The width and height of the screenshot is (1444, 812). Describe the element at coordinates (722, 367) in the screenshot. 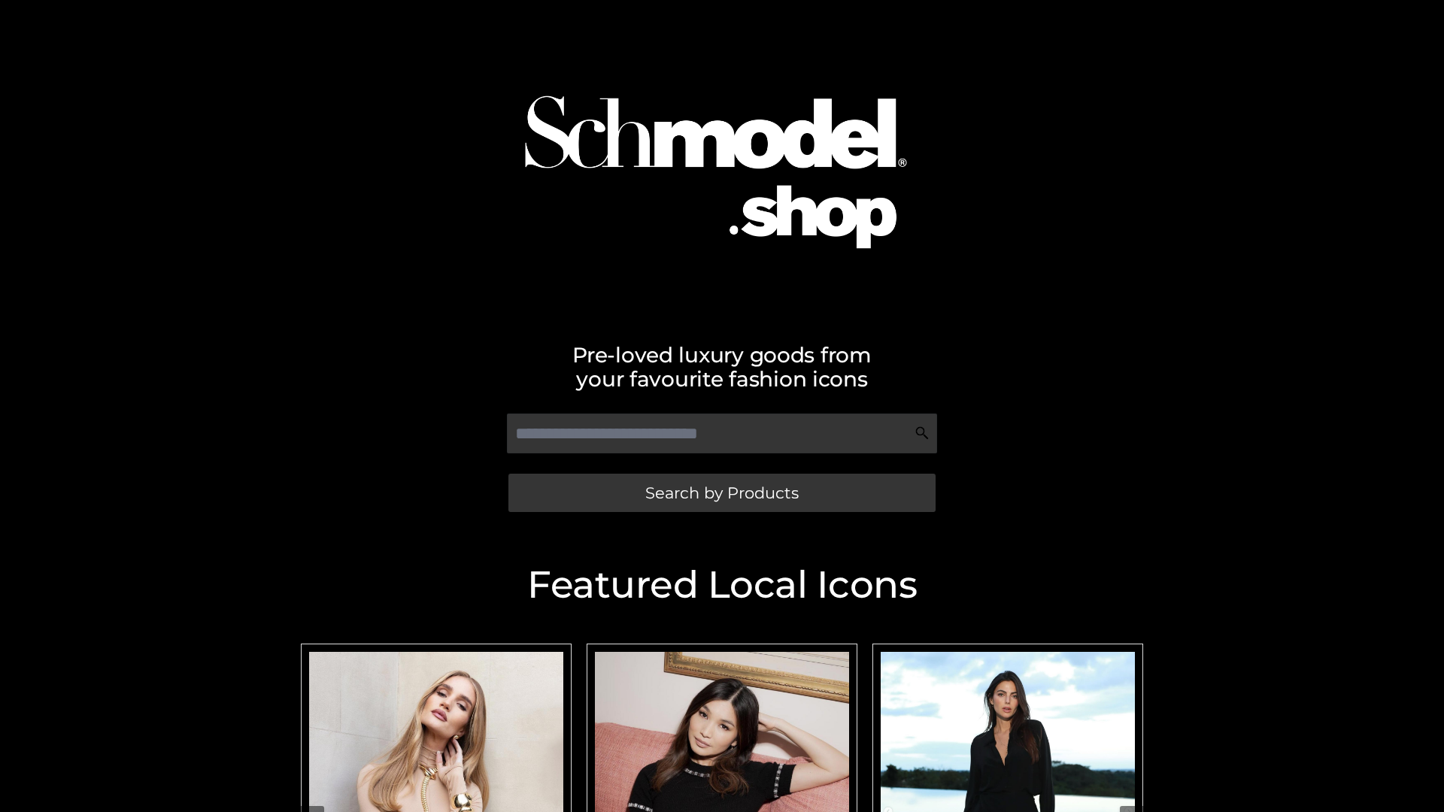

I see `h2: Pre-loved luxury goods from your favourite fashion icons` at that location.